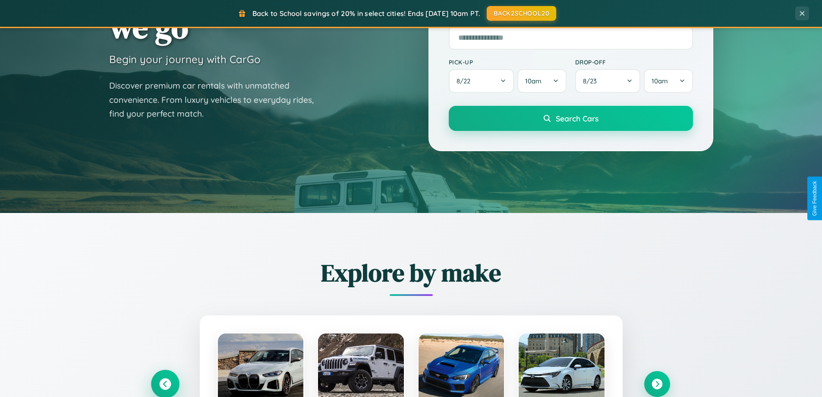 The height and width of the screenshot is (397, 822). I want to click on h3: Begin your journey with CarGo, so click(185, 59).